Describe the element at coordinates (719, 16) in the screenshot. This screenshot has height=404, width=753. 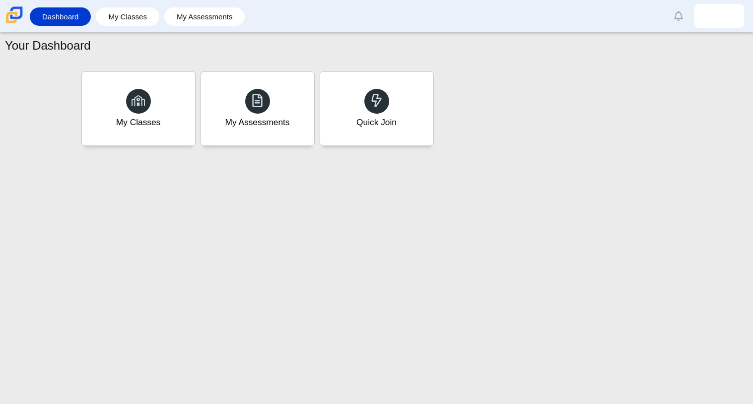
I see `img: felipe.montes.Ylnpdr` at that location.